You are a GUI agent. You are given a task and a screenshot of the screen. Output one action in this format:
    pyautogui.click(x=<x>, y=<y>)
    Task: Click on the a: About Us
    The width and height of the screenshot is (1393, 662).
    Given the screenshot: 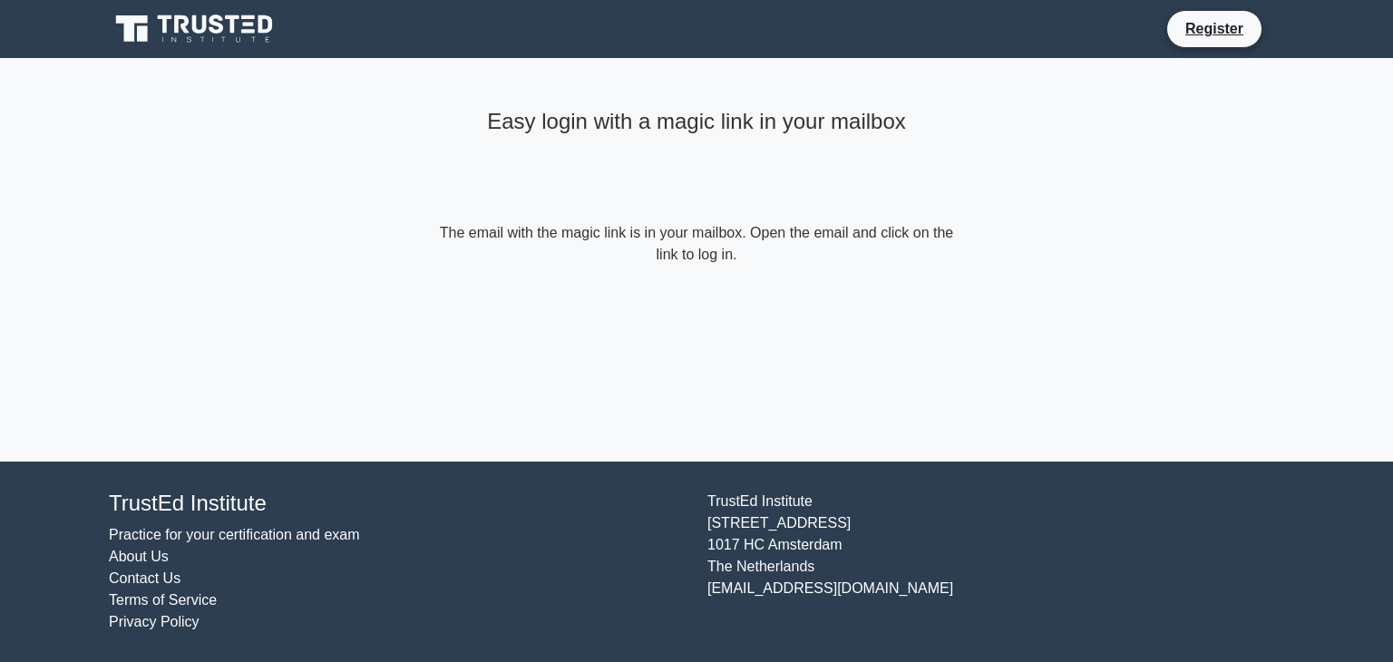 What is the action you would take?
    pyautogui.click(x=139, y=556)
    